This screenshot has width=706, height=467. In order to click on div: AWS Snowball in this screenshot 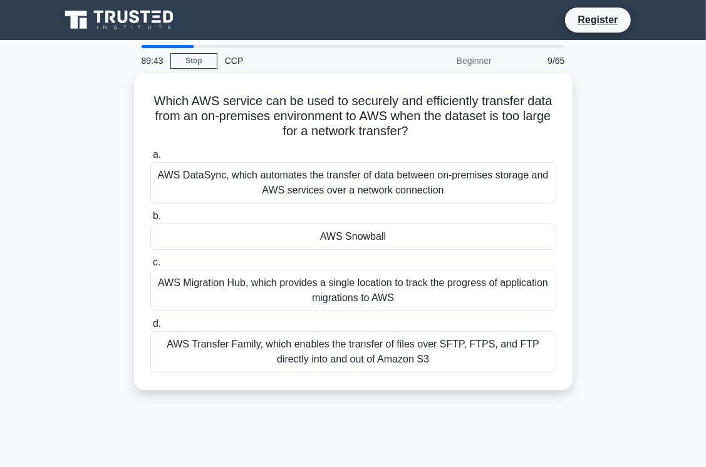, I will do `click(353, 237)`.